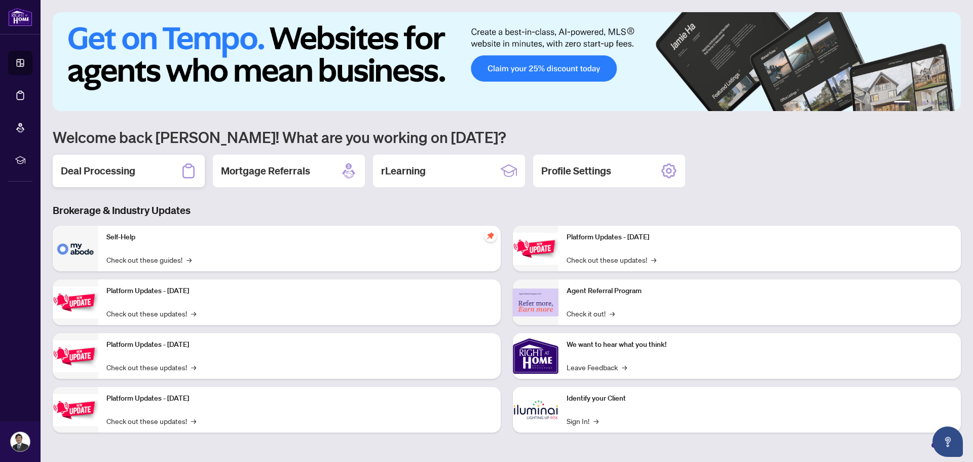 This screenshot has width=973, height=462. What do you see at coordinates (760, 345) in the screenshot?
I see `p: We want to hear what you think!` at bounding box center [760, 345].